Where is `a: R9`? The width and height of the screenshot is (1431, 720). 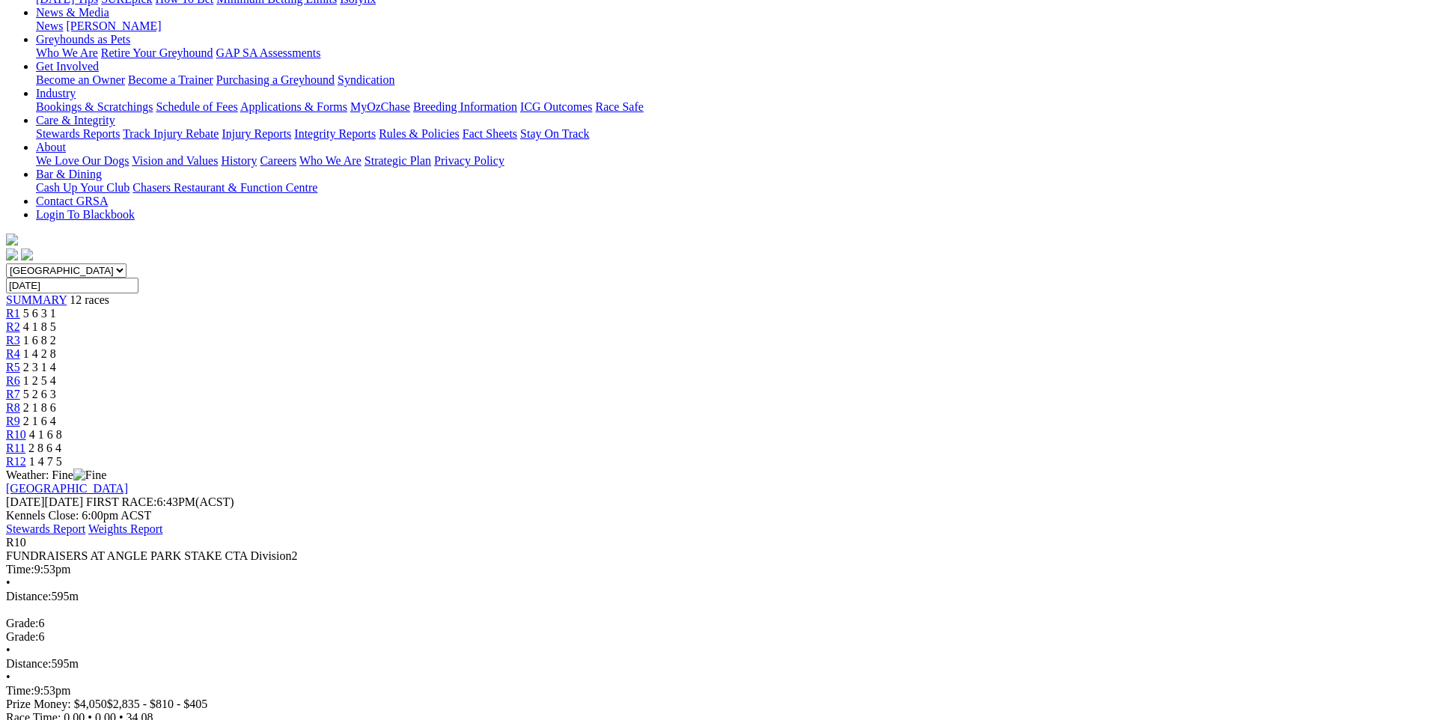 a: R9 is located at coordinates (13, 421).